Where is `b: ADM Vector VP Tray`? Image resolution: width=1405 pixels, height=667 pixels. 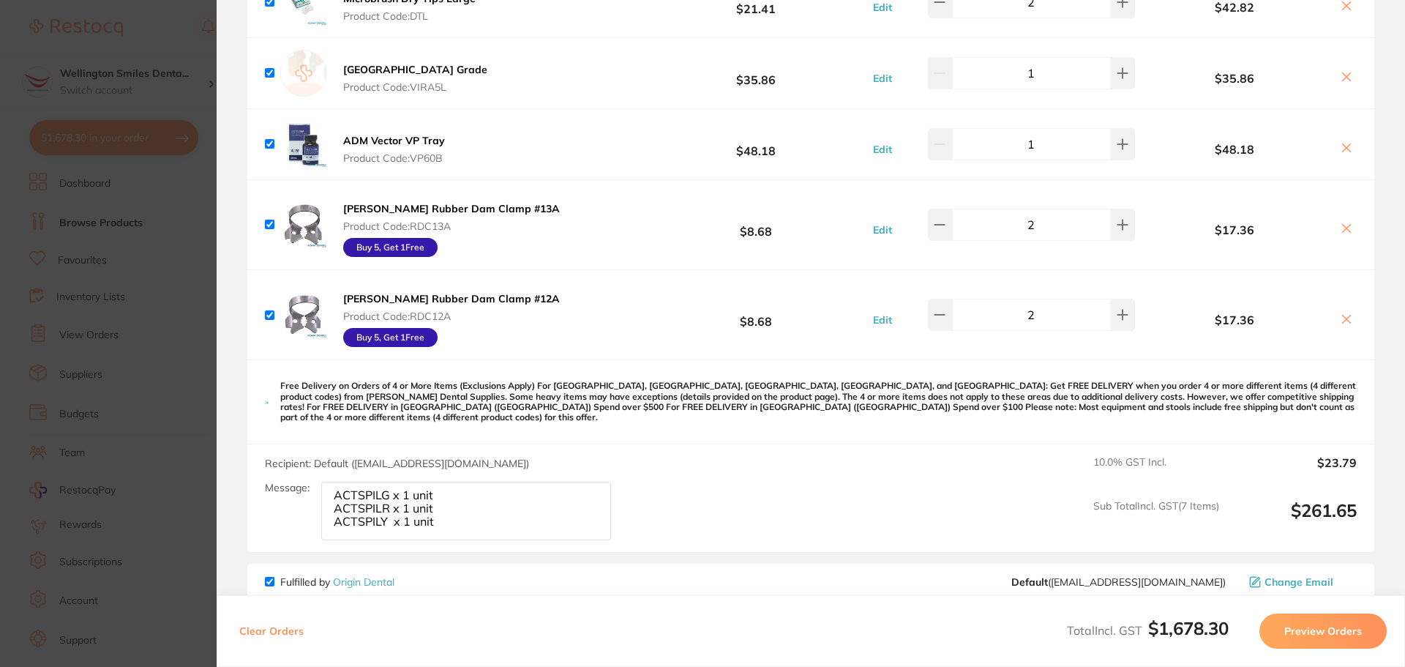
b: ADM Vector VP Tray is located at coordinates (394, 140).